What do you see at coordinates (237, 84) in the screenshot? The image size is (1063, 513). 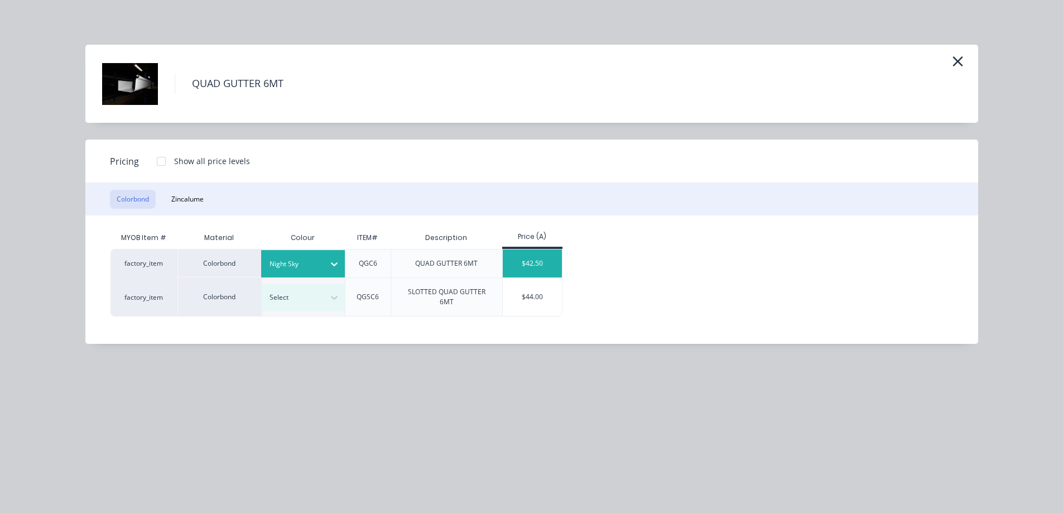 I see `h4: QUAD GUTTER 6MT` at bounding box center [237, 84].